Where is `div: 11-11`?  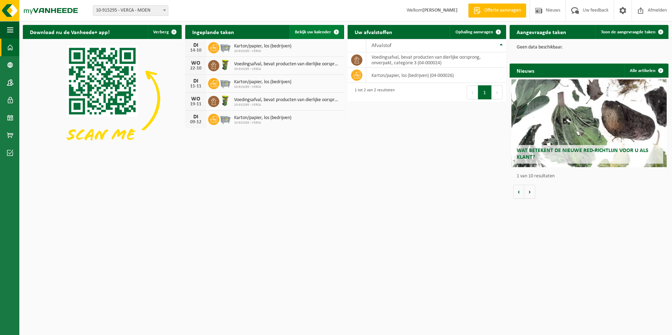 div: 11-11 is located at coordinates (196, 86).